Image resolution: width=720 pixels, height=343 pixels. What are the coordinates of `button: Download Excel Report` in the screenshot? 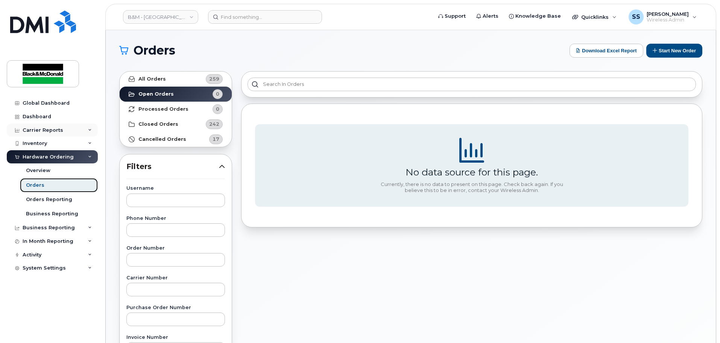 It's located at (607, 50).